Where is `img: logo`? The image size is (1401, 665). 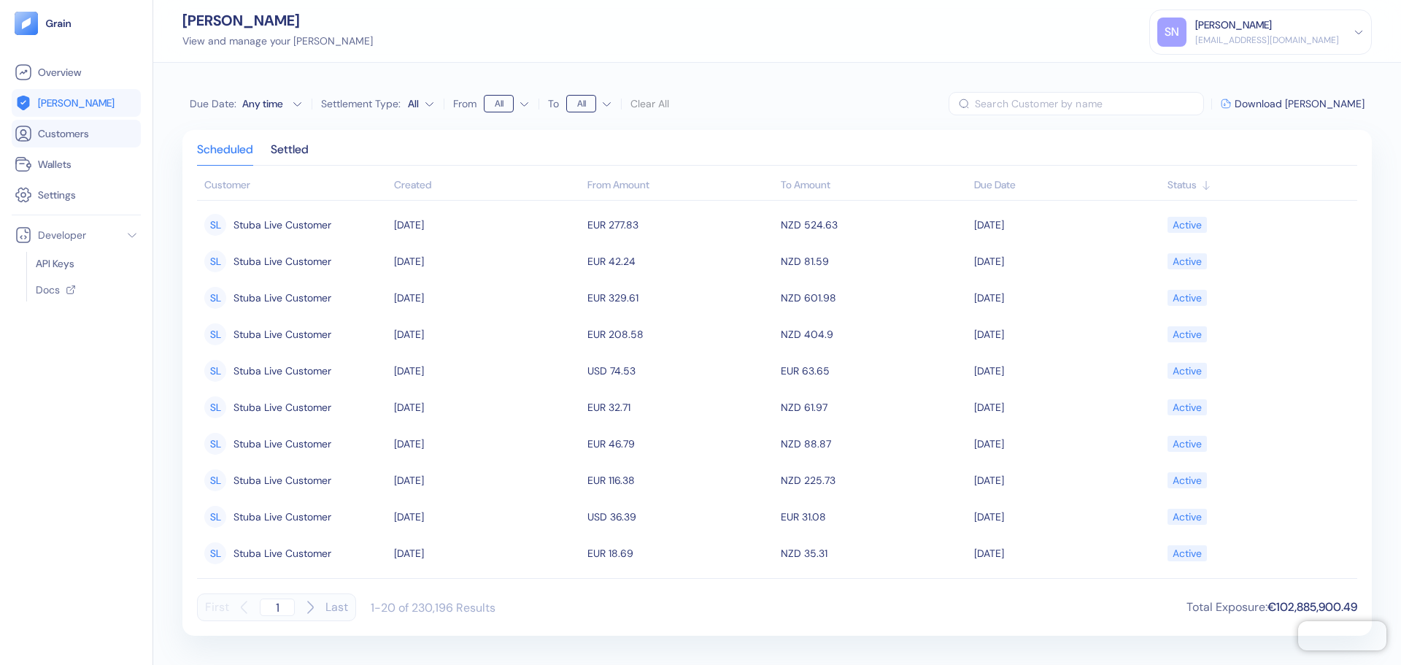
img: logo is located at coordinates (58, 23).